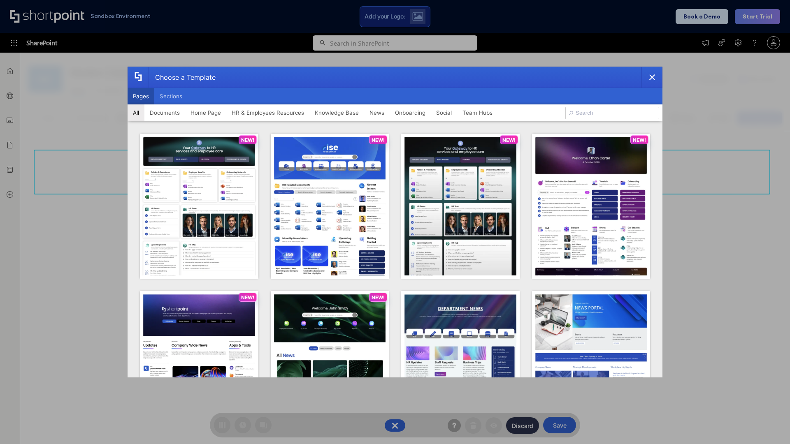  What do you see at coordinates (268, 113) in the screenshot?
I see `button: HR & Employees Resources` at bounding box center [268, 113].